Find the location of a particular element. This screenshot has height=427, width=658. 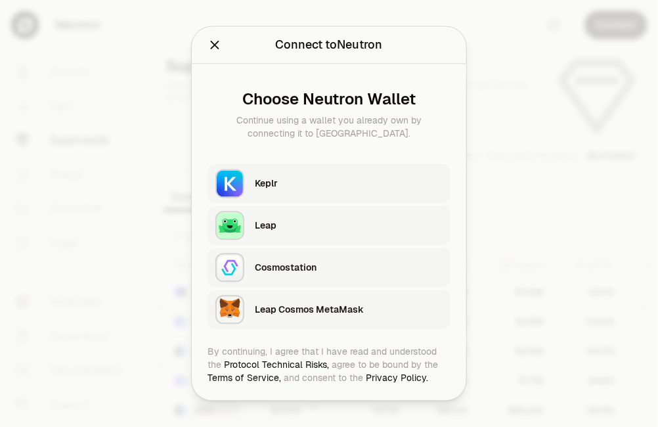

button: Leap Cosmos MetaMaskLeap Cosmos MetaMask is located at coordinates (329, 310).